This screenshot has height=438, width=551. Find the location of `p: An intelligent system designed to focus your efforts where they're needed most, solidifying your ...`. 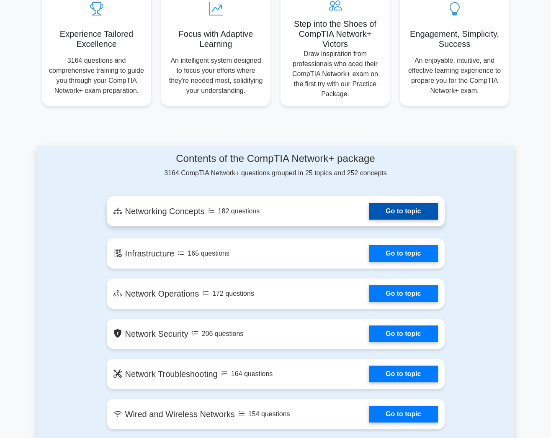

p: An intelligent system designed to focus your efforts where they're needed most, solidifying your ... is located at coordinates (216, 76).